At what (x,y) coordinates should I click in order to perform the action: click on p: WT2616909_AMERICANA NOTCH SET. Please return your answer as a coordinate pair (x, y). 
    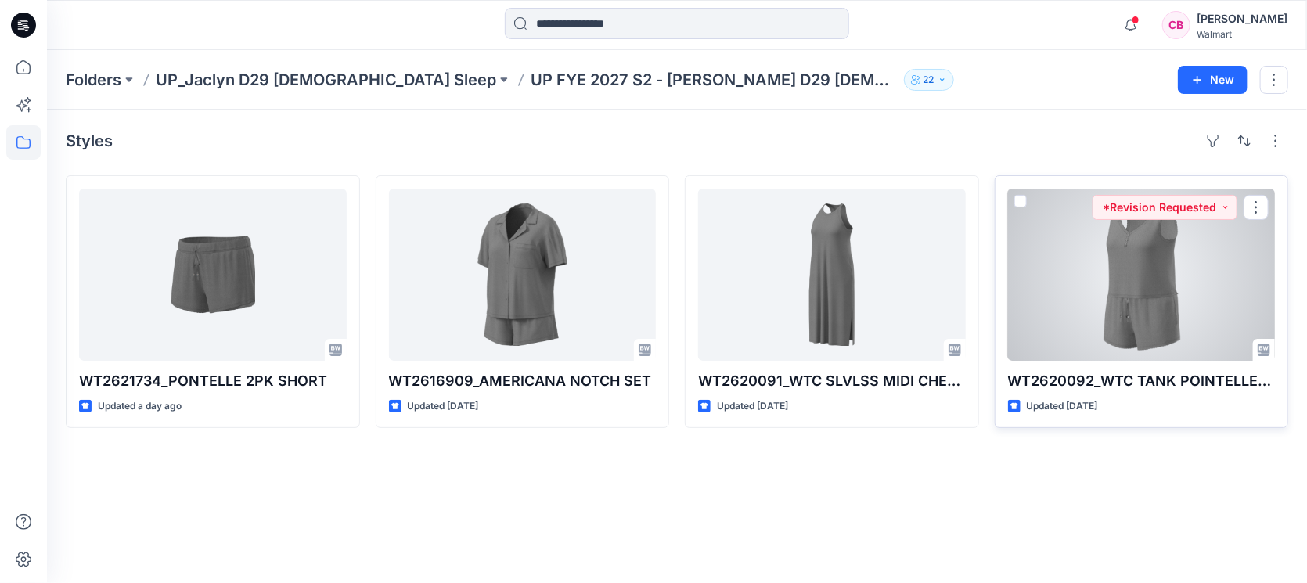
    Looking at the image, I should click on (523, 381).